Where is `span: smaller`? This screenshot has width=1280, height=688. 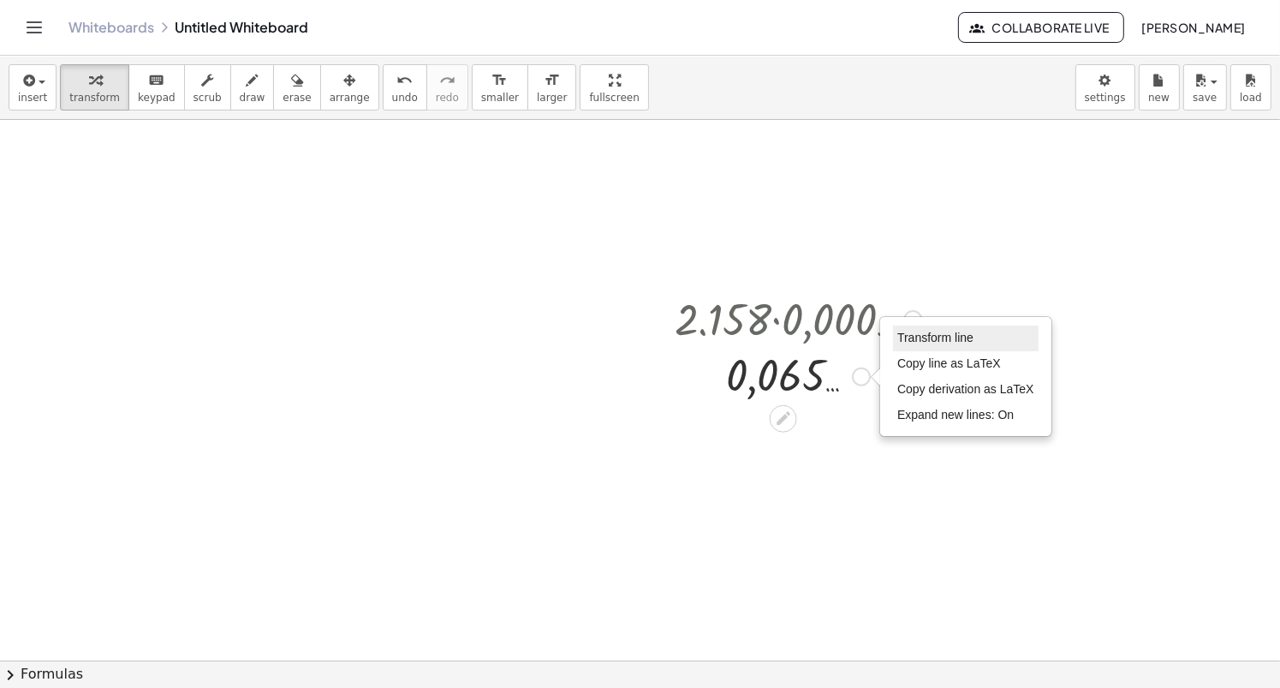 span: smaller is located at coordinates (500, 98).